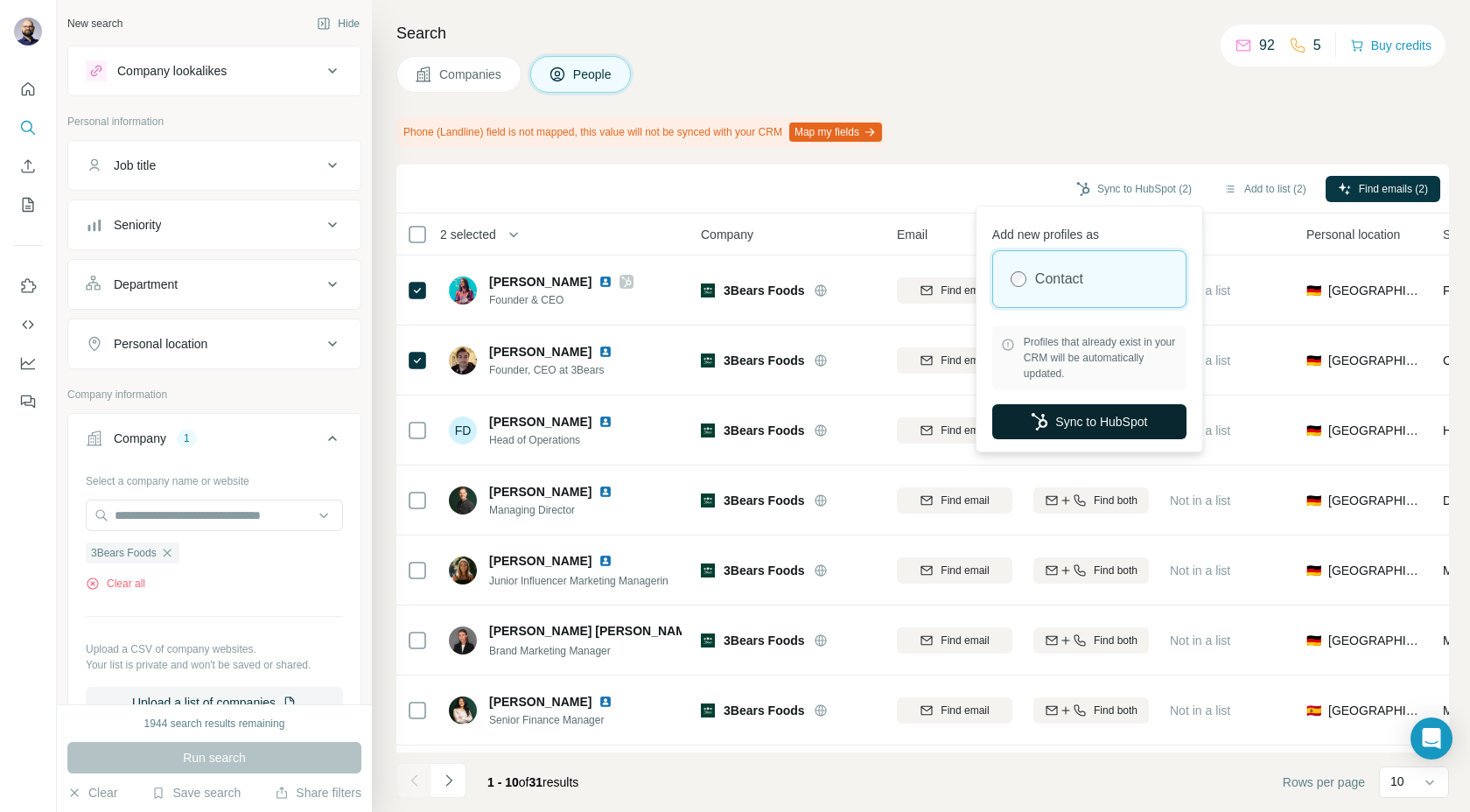 The width and height of the screenshot is (1470, 812). What do you see at coordinates (92, 793) in the screenshot?
I see `button: Clear` at bounding box center [92, 793].